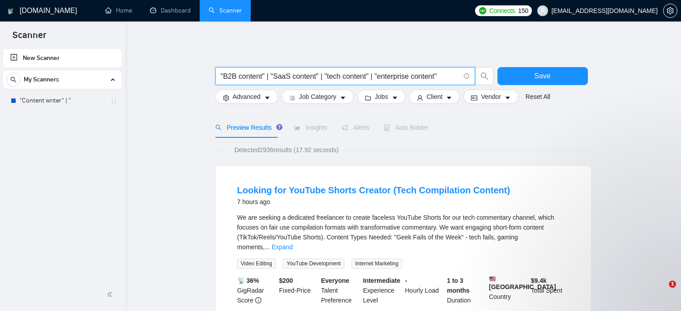 Image resolution: width=681 pixels, height=311 pixels. What do you see at coordinates (435, 97) in the screenshot?
I see `button: userClientcaret-down` at bounding box center [435, 97].